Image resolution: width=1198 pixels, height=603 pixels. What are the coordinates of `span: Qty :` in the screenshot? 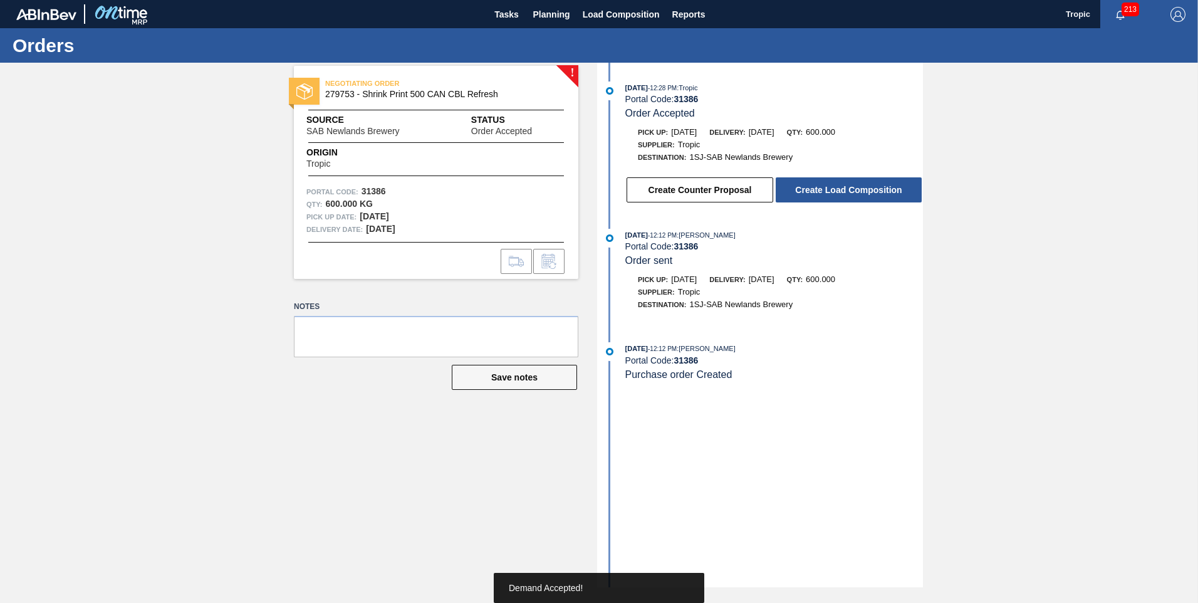 It's located at (314, 204).